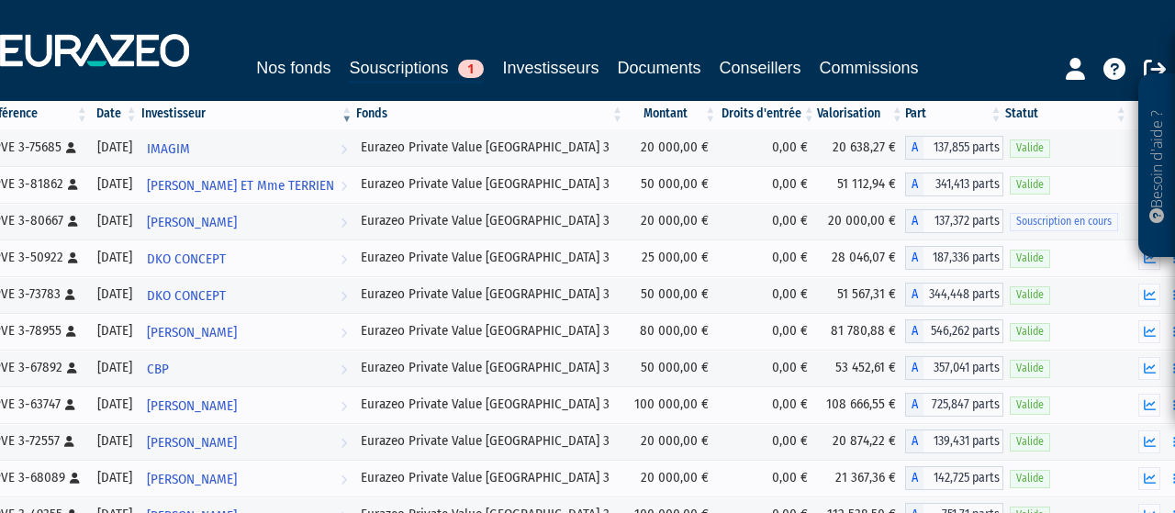 The image size is (1175, 513). Describe the element at coordinates (671, 258) in the screenshot. I see `td: 25 000,00 €` at that location.